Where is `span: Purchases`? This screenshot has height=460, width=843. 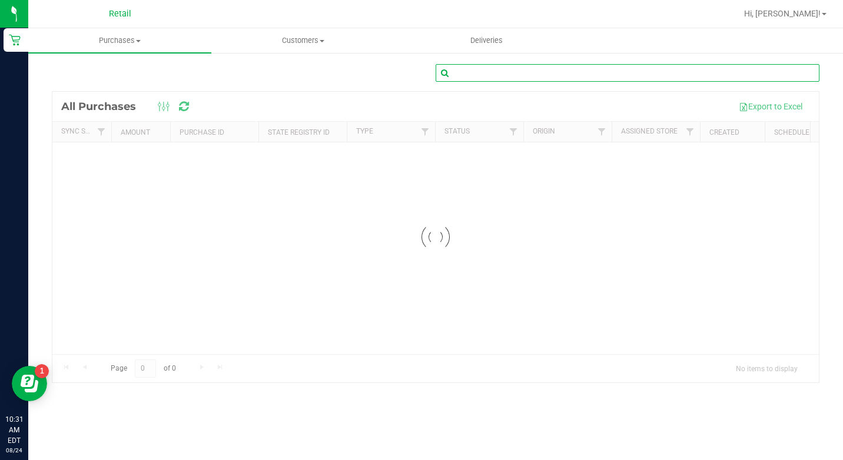
span: Purchases is located at coordinates (120, 41).